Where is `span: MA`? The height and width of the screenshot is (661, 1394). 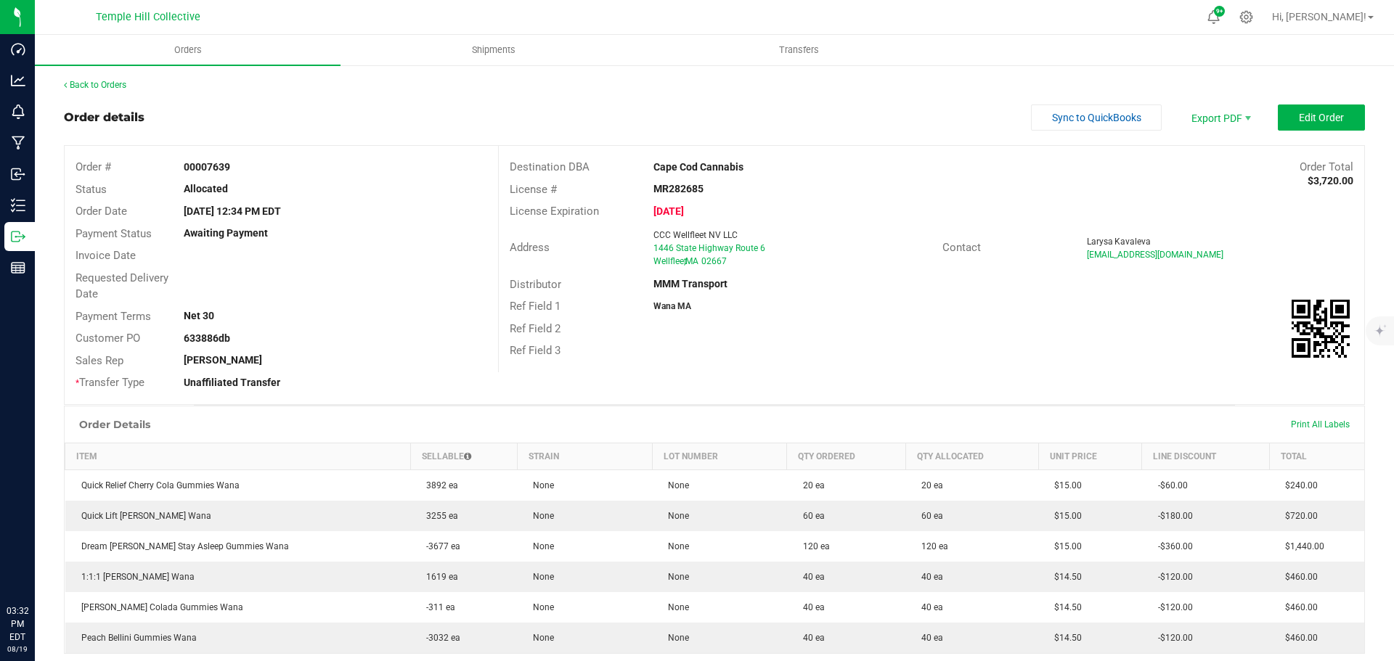
span: MA is located at coordinates (692, 261).